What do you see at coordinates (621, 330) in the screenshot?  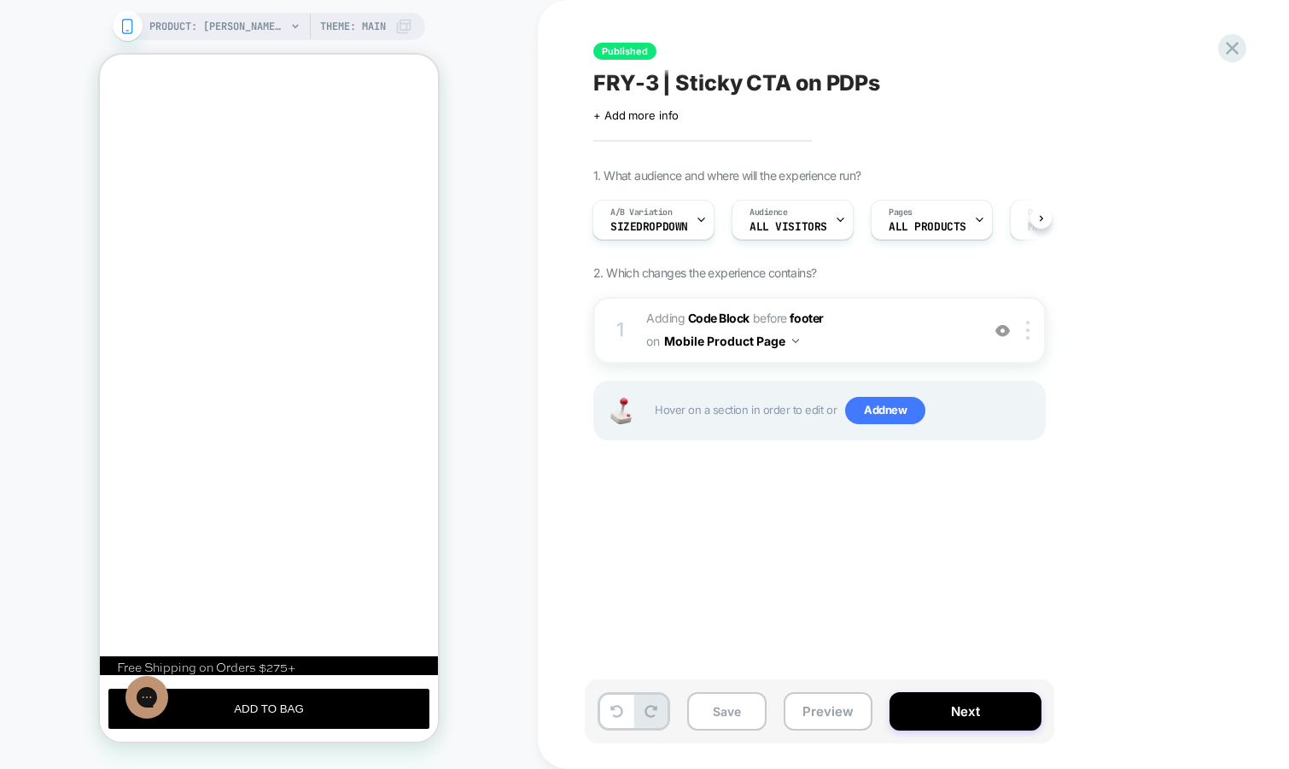 I see `div: 1` at bounding box center [621, 330].